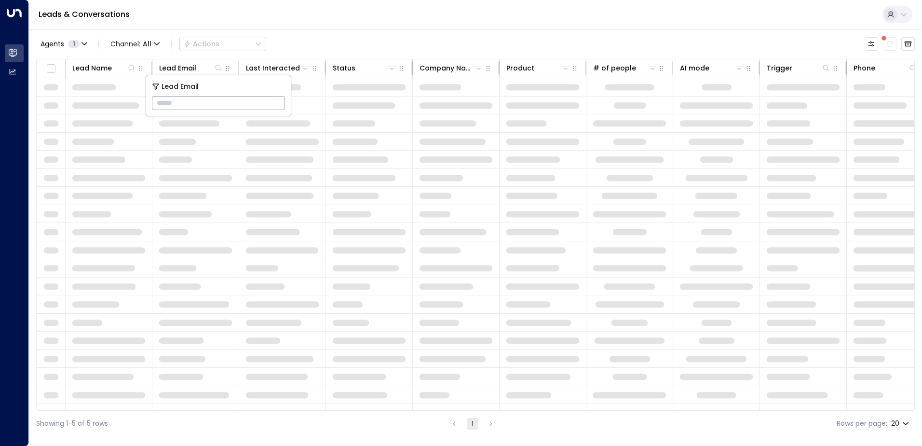 The width and height of the screenshot is (922, 446). I want to click on button: Archived Leads, so click(908, 44).